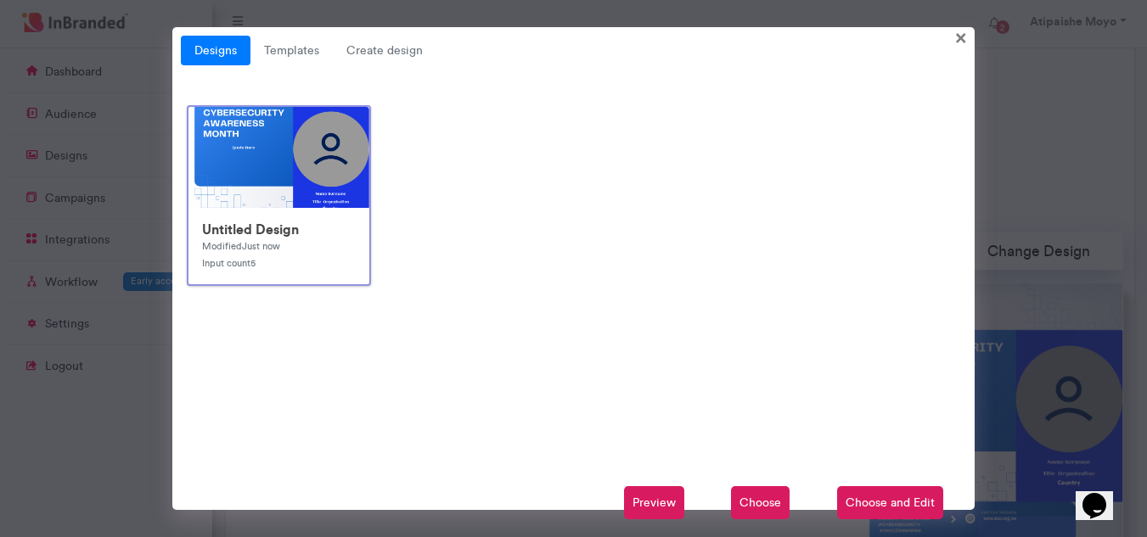  I want to click on h6: Untitled Design, so click(278, 229).